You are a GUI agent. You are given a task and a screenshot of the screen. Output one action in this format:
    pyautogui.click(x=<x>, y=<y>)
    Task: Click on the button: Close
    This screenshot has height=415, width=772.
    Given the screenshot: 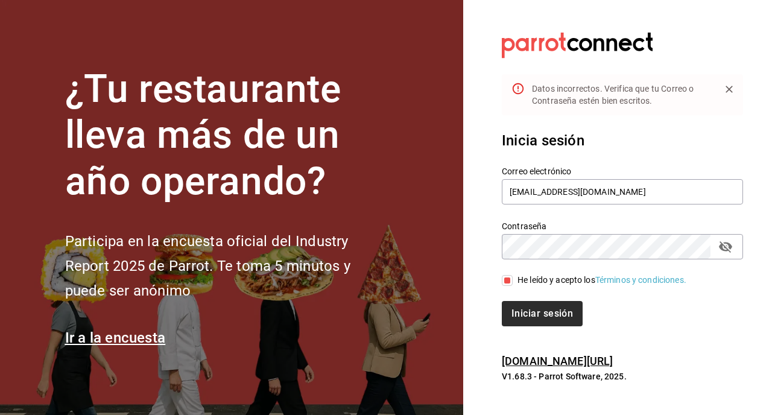 What is the action you would take?
    pyautogui.click(x=729, y=89)
    